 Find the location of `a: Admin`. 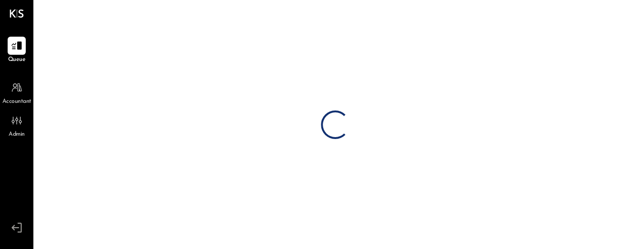

a: Admin is located at coordinates (17, 125).